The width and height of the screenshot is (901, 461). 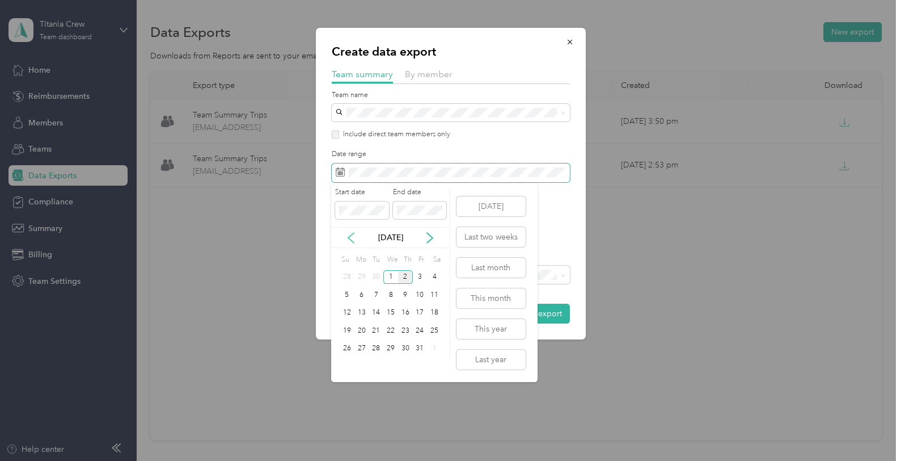 I want to click on div: 14, so click(x=376, y=313).